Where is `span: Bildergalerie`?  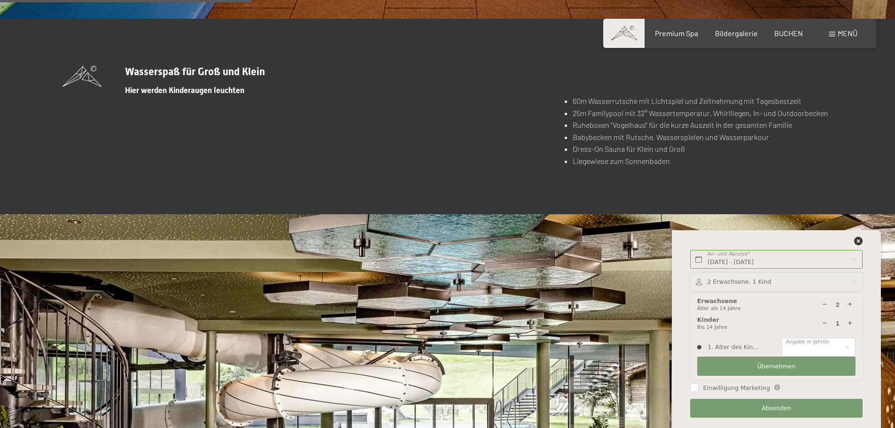 span: Bildergalerie is located at coordinates (736, 33).